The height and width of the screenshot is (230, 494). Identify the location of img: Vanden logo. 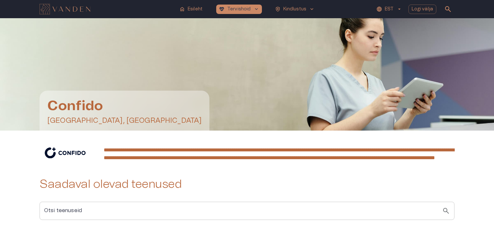
(65, 9).